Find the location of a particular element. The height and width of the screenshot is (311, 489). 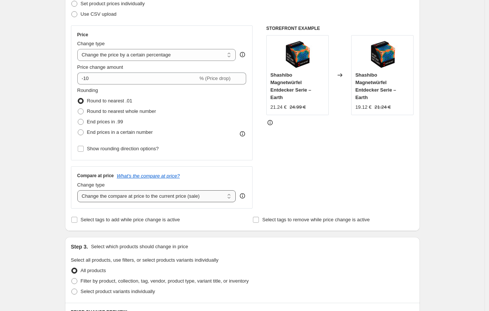

span: Select all products, use filters, or select products variants individually is located at coordinates (145, 260).